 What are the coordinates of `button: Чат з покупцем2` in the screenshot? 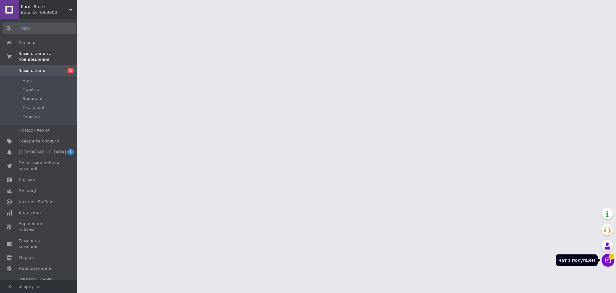 It's located at (608, 260).